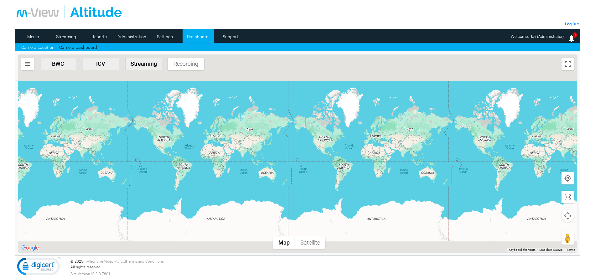 The image size is (595, 279). I want to click on a: Administration, so click(132, 37).